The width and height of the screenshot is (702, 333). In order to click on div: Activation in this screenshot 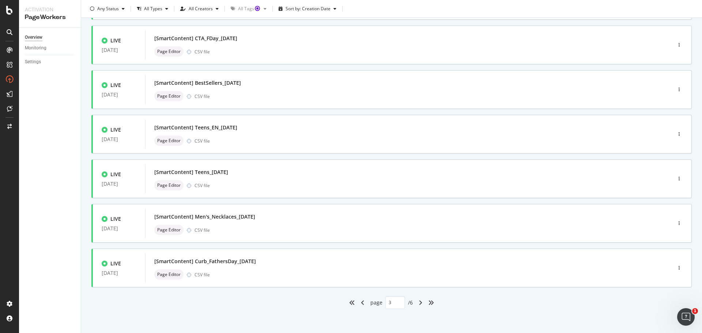, I will do `click(50, 10)`.